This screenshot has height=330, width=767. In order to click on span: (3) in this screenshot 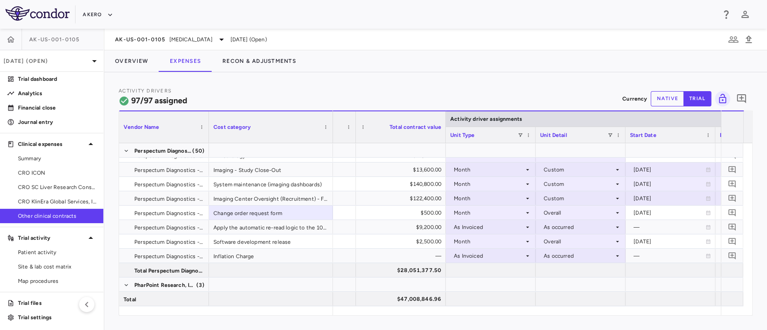, I will do `click(201, 285)`.